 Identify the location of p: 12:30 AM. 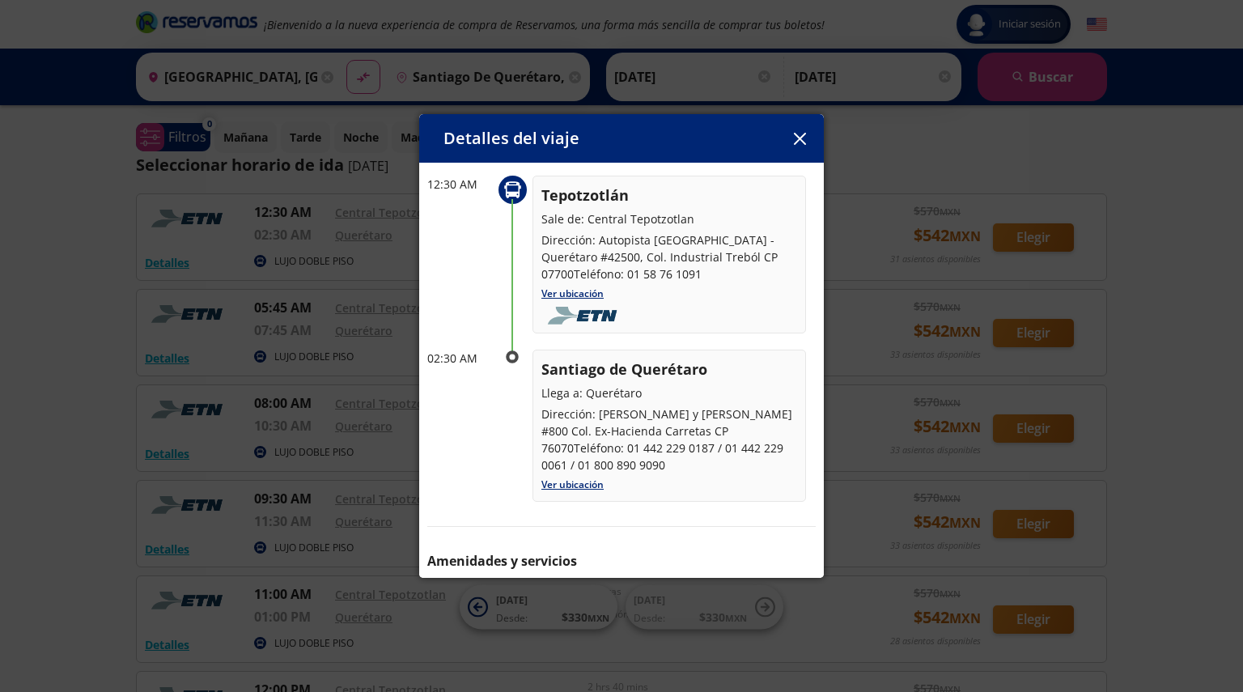
(460, 184).